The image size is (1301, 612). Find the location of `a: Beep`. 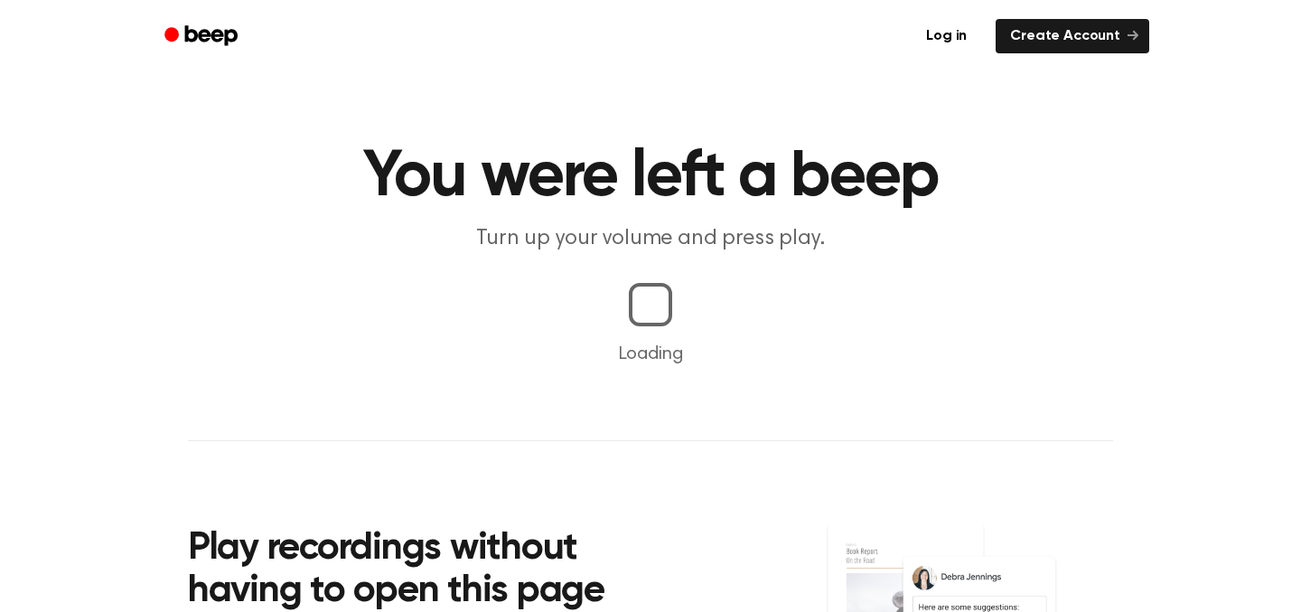

a: Beep is located at coordinates (202, 36).